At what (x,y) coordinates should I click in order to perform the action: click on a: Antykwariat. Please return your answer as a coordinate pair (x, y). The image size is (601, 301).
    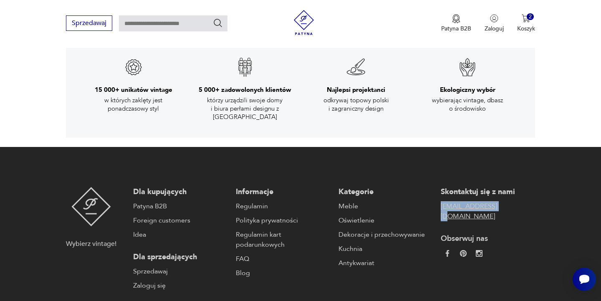
    Looking at the image, I should click on (385, 263).